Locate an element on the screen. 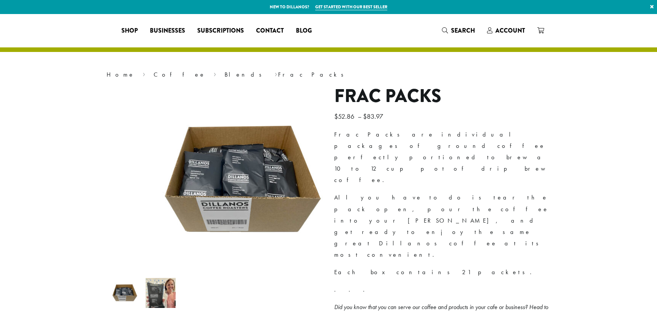 The height and width of the screenshot is (314, 657). span: Shop is located at coordinates (129, 31).